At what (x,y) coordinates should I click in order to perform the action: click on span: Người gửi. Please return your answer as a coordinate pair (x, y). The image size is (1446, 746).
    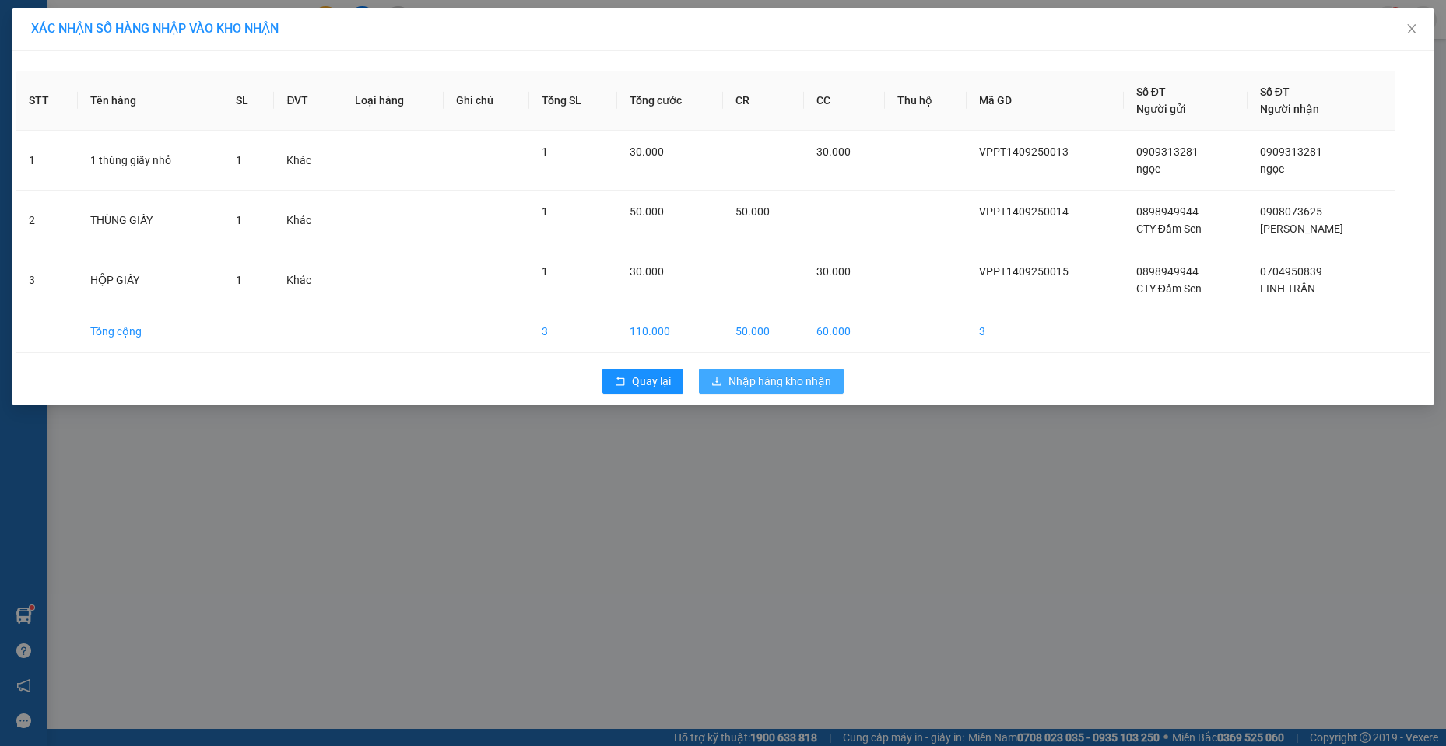
    Looking at the image, I should click on (1161, 109).